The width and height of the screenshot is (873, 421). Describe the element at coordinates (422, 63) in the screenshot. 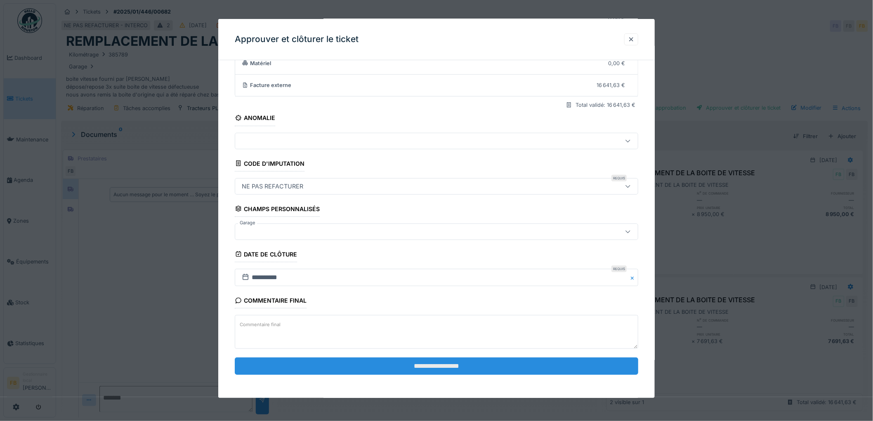

I see `div: Matériel` at that location.